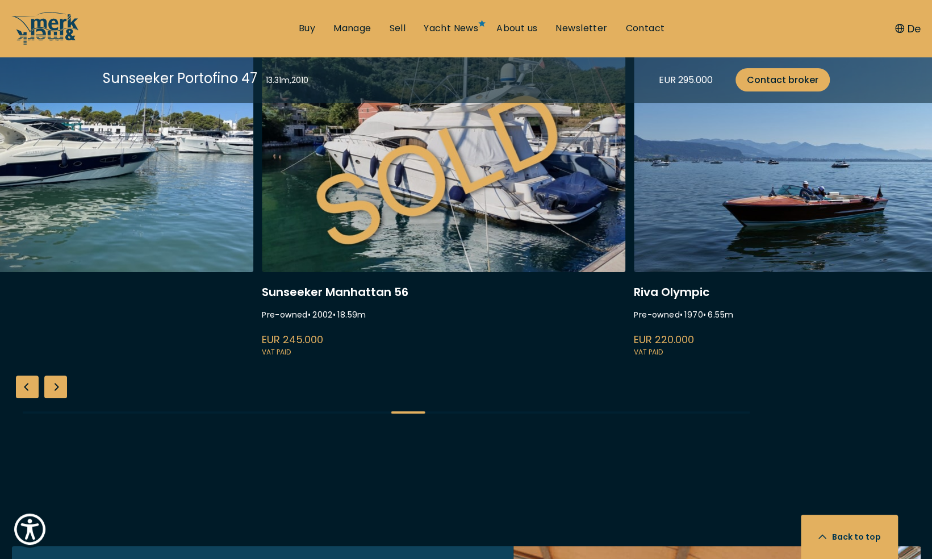  Describe the element at coordinates (56, 387) in the screenshot. I see `div: Next slide` at that location.